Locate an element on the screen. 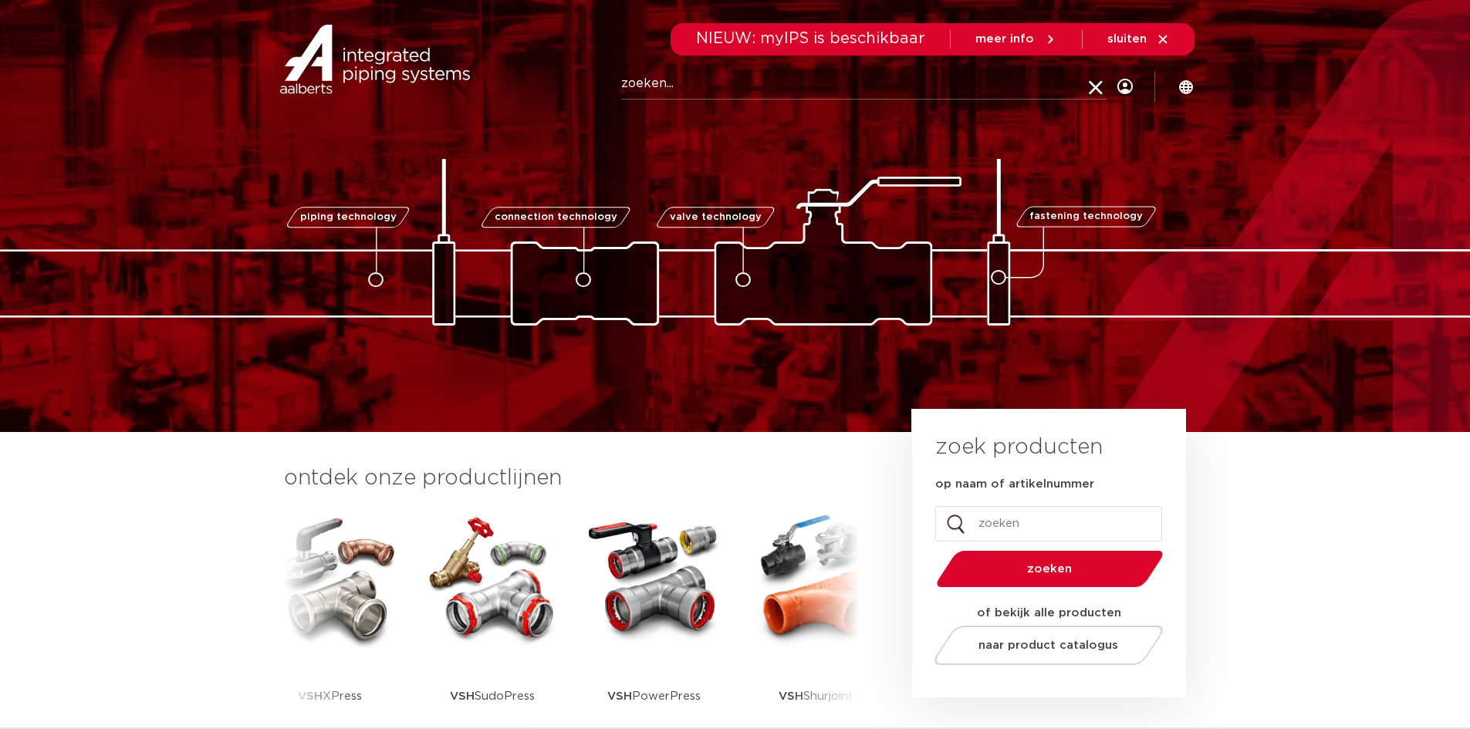  span: meer info is located at coordinates (1004, 39).